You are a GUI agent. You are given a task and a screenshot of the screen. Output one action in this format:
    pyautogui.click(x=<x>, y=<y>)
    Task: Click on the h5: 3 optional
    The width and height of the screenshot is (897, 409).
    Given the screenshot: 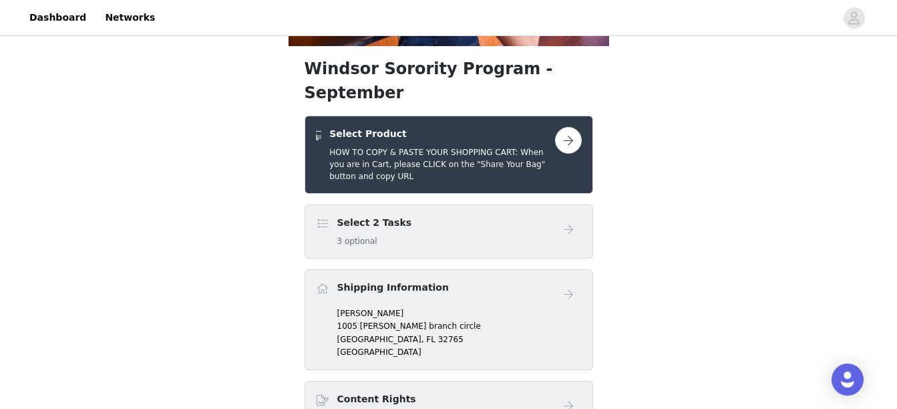 What is the action you would take?
    pyautogui.click(x=375, y=241)
    